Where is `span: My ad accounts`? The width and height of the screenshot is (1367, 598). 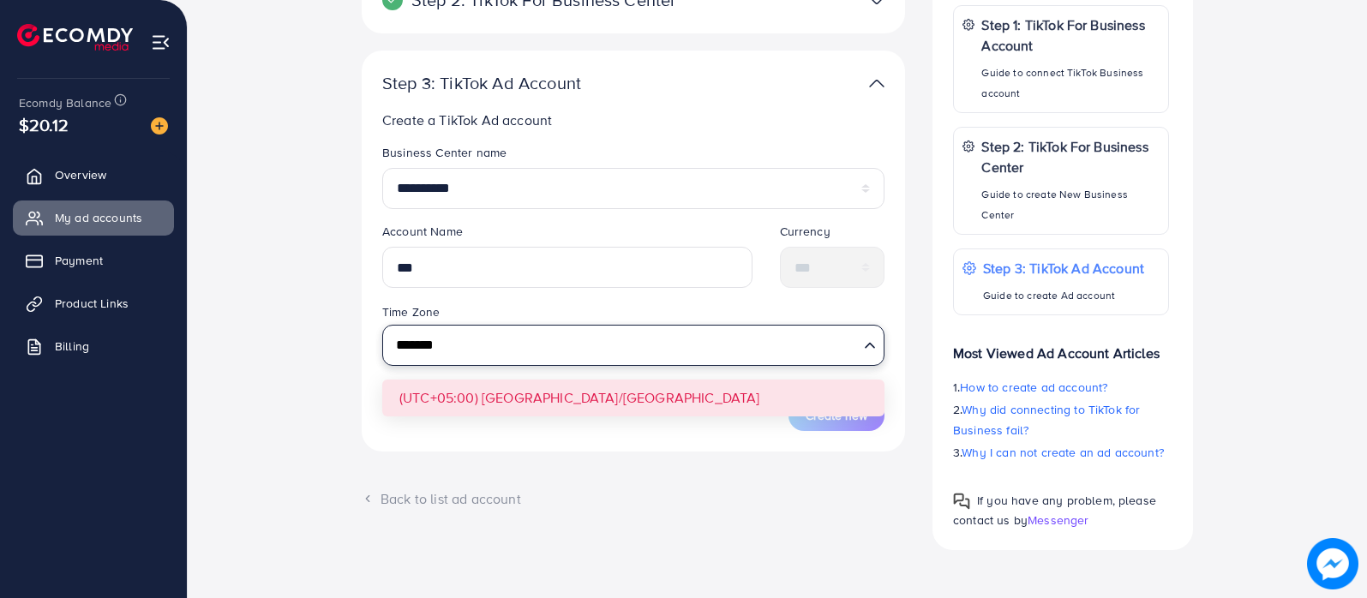 span: My ad accounts is located at coordinates (99, 218).